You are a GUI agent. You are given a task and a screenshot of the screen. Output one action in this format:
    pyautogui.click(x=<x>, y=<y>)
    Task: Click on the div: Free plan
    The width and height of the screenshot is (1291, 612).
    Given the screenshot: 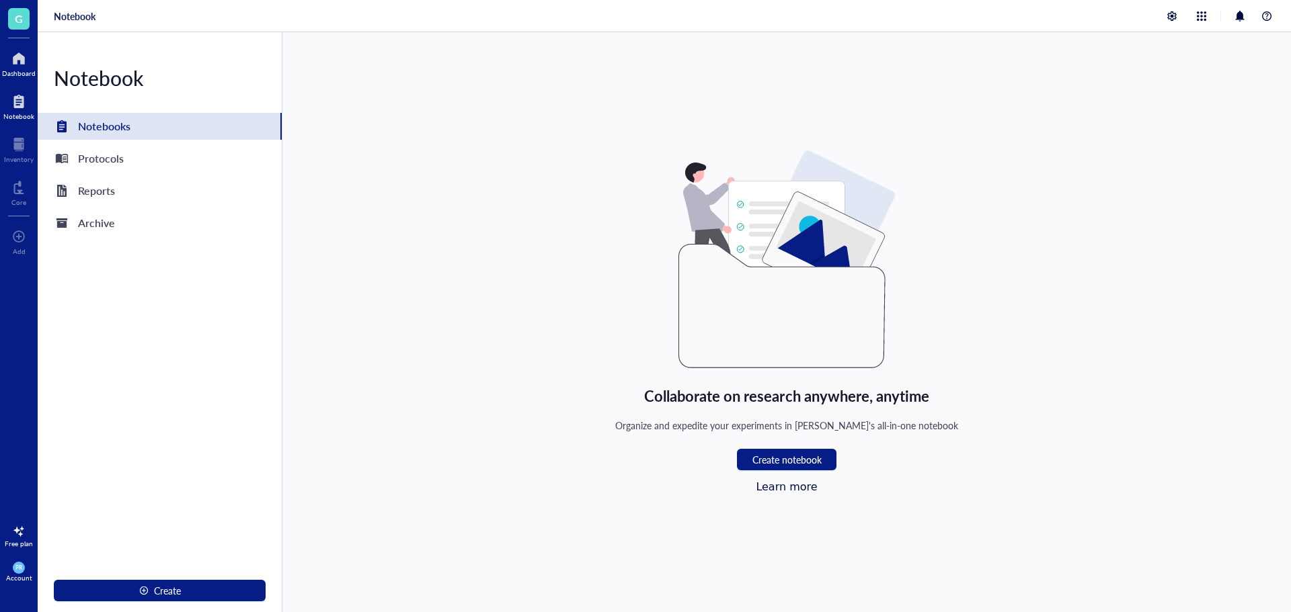 What is the action you would take?
    pyautogui.click(x=19, y=544)
    